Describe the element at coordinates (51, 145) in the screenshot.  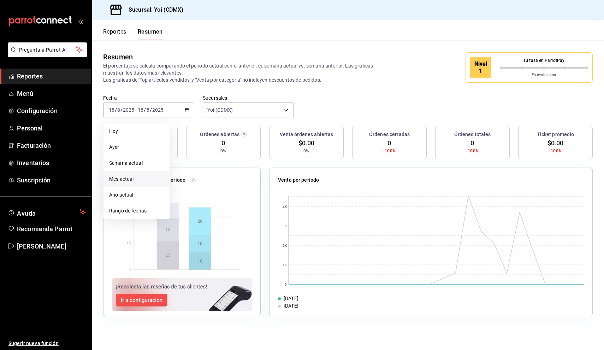
I see `span: Facturación` at that location.